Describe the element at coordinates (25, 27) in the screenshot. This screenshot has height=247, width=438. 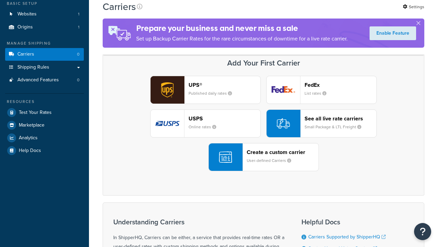
I see `span: Origins` at that location.